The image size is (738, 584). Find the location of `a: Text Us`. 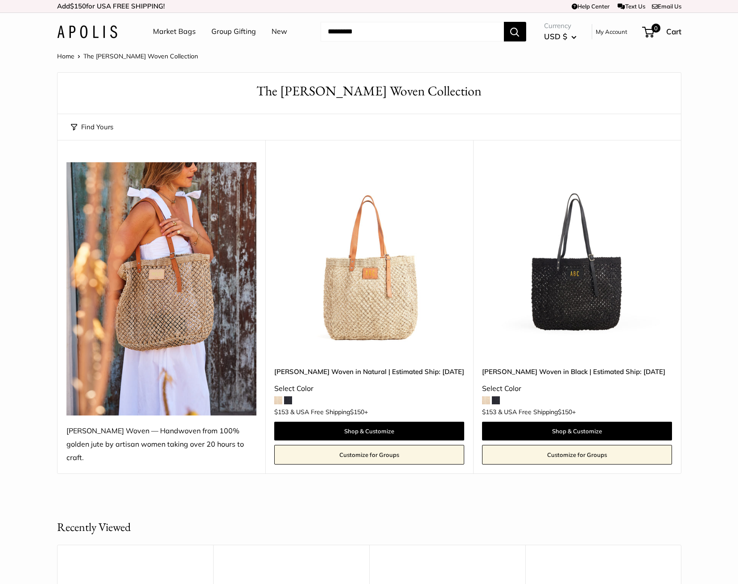

a: Text Us is located at coordinates (631, 6).